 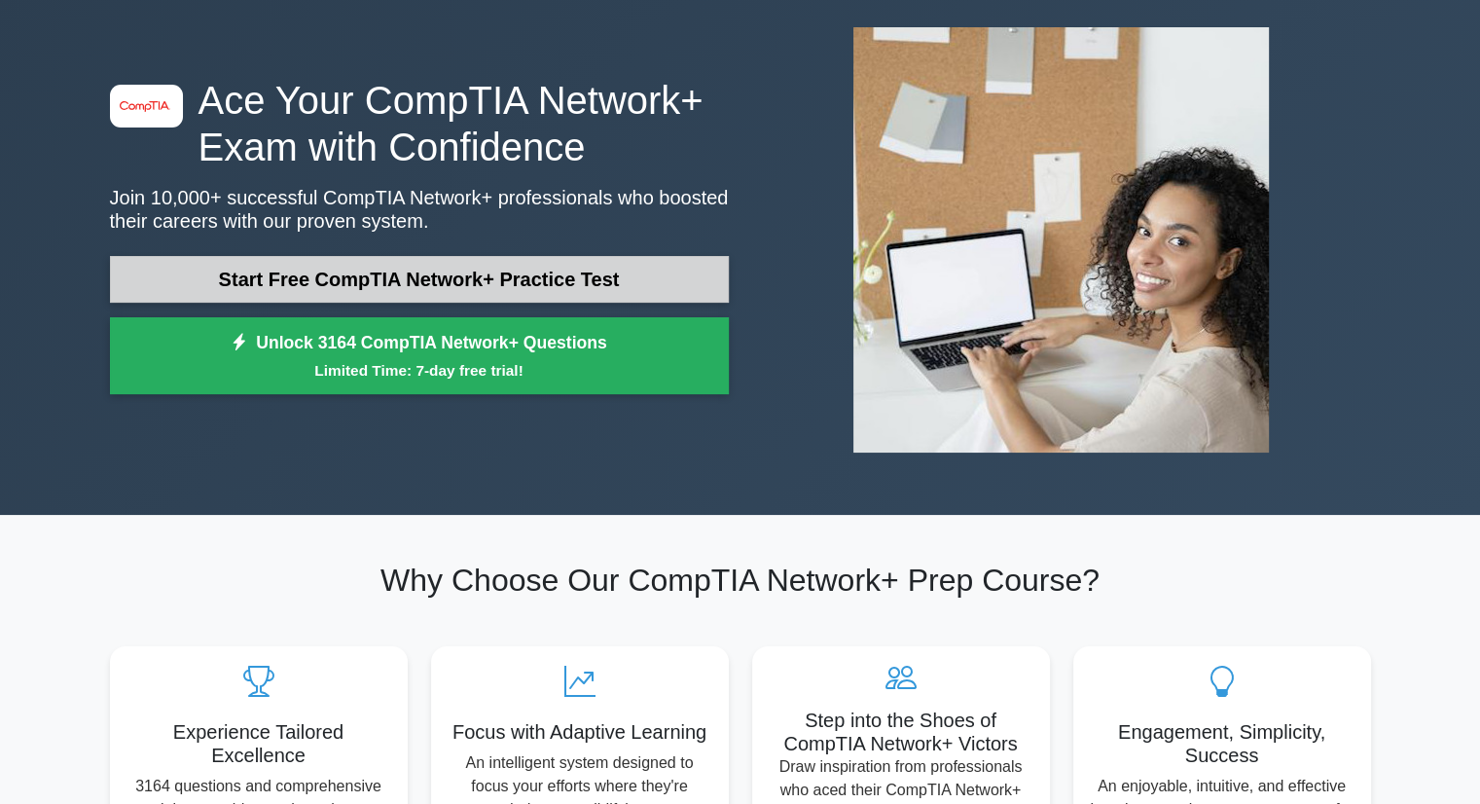 I want to click on h5: Experience Tailored Excellence, so click(x=259, y=744).